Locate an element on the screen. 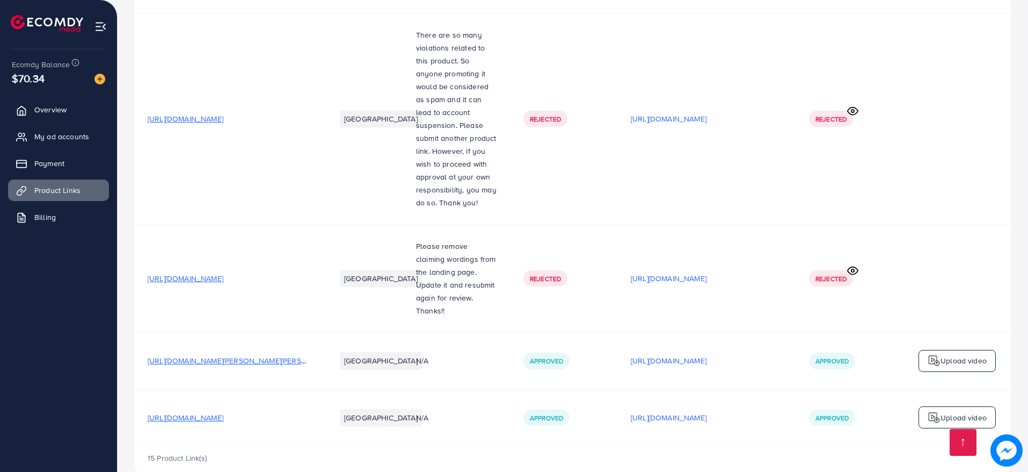  p: Thanks!! is located at coordinates (457, 310).